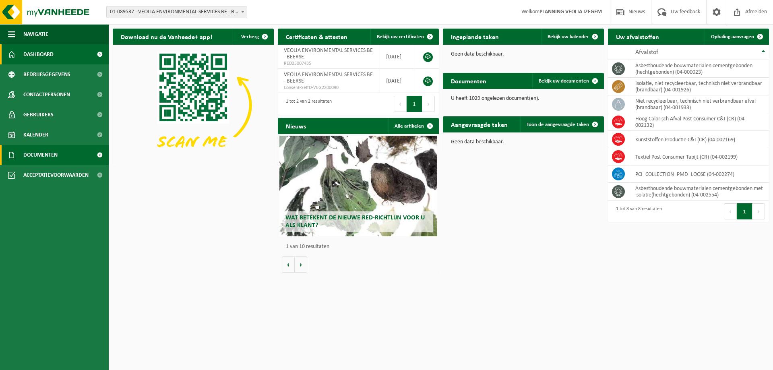 The image size is (773, 370). What do you see at coordinates (329, 88) in the screenshot?
I see `span: Consent-SelfD-VEG2200090` at bounding box center [329, 88].